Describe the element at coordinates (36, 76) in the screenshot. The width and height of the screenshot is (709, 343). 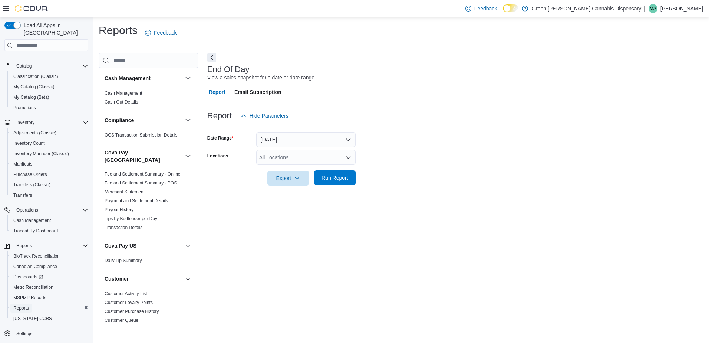
I see `a: Classification (Classic)` at that location.